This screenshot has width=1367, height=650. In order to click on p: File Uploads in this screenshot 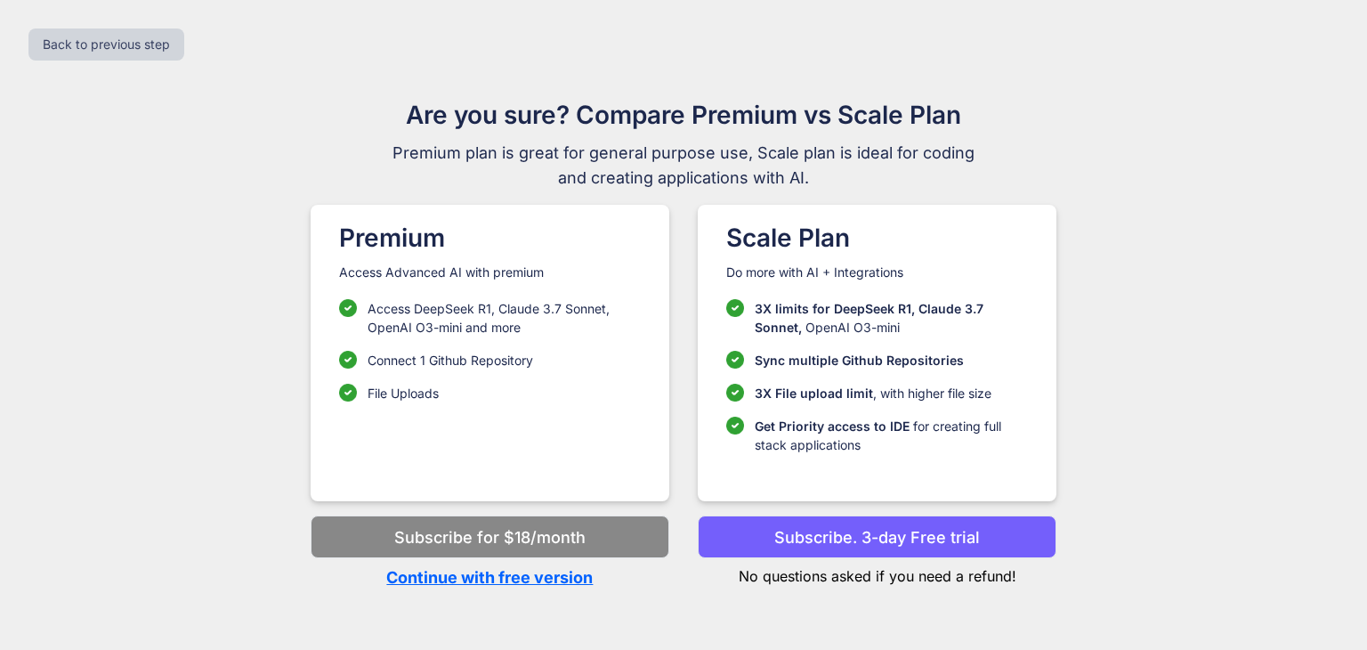, I will do `click(403, 393)`.